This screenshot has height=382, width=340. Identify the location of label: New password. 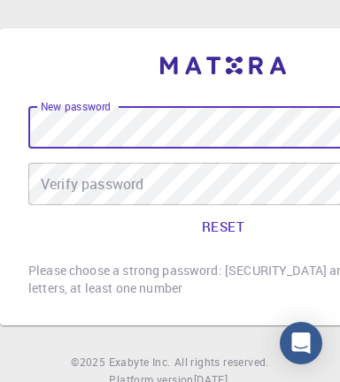
(75, 106).